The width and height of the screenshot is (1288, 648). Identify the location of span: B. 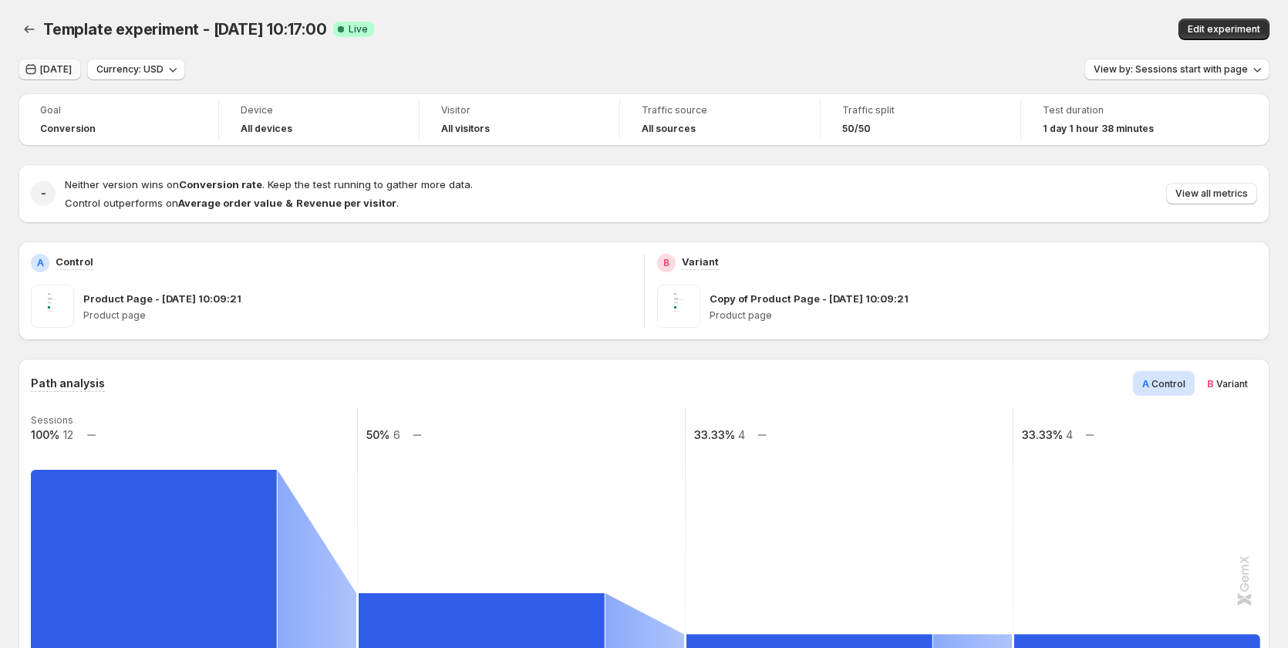
(1210, 383).